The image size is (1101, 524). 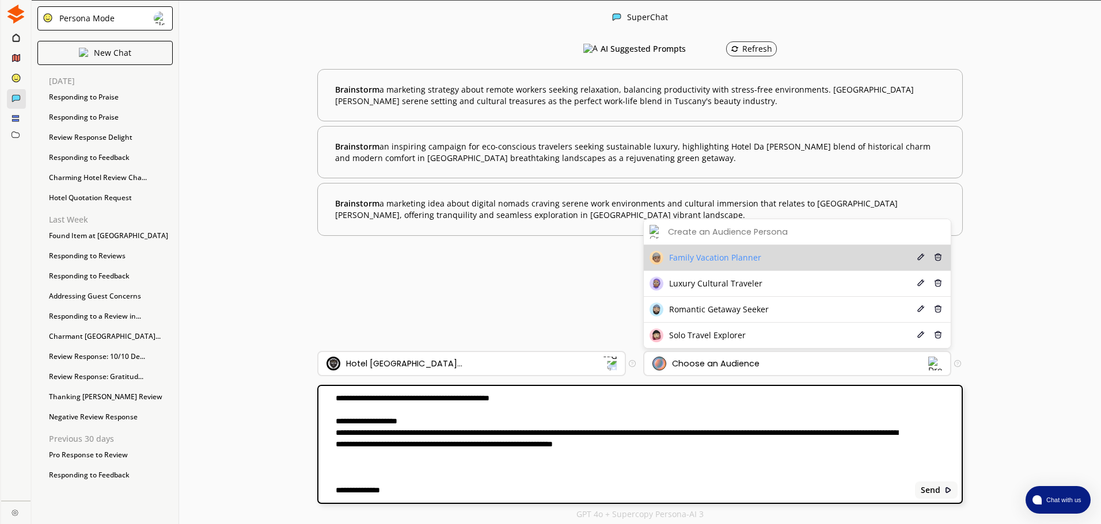 What do you see at coordinates (1062, 500) in the screenshot?
I see `span: Chat with us` at bounding box center [1062, 500].